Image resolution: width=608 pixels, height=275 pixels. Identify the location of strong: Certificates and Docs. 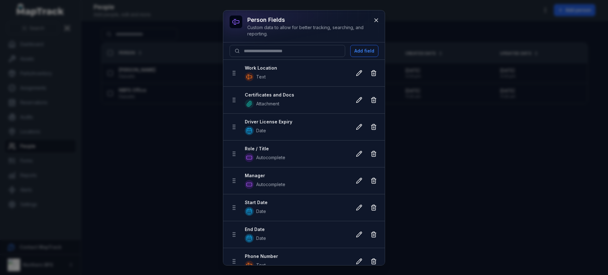
(296, 95).